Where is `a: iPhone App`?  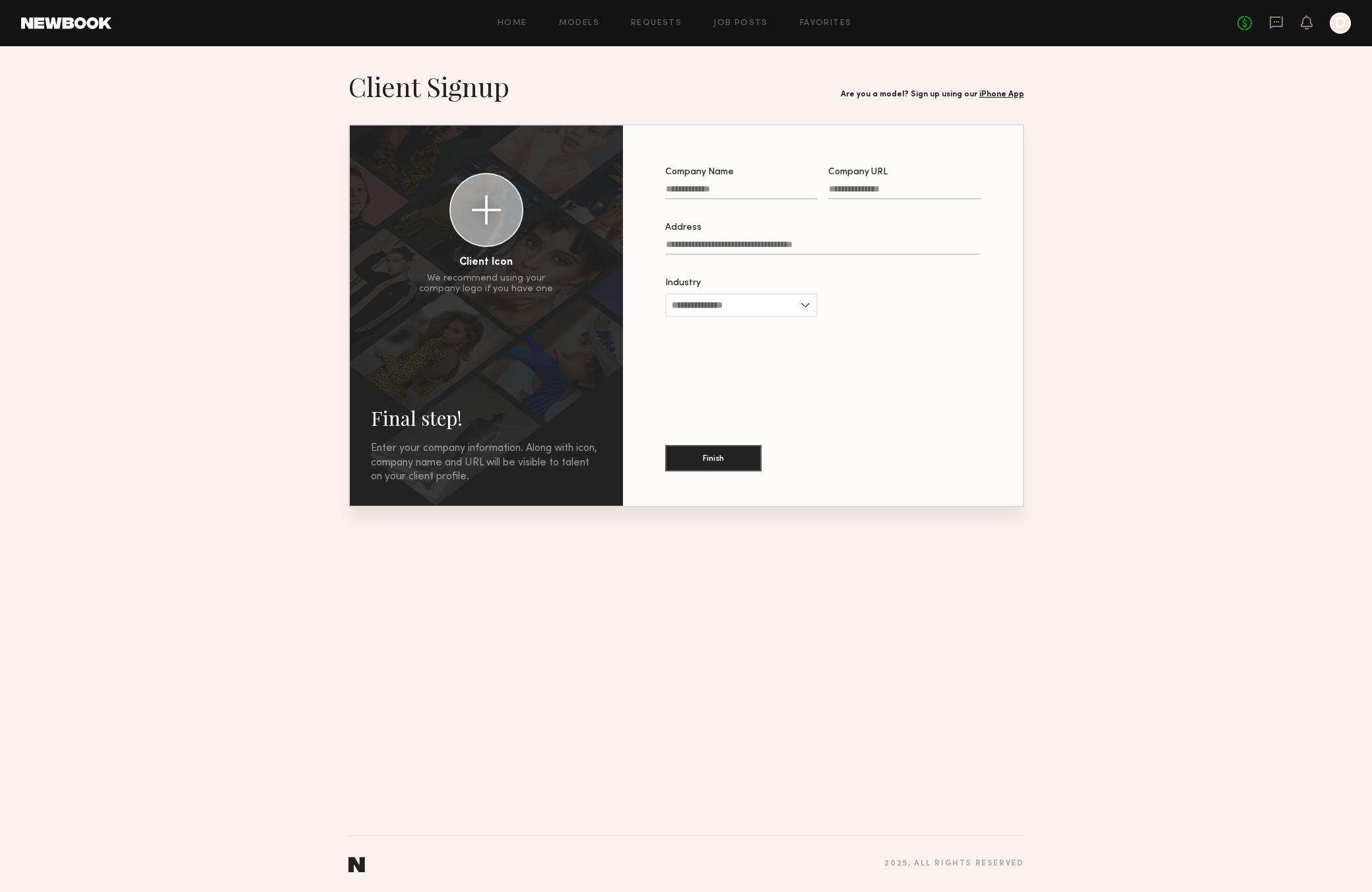 a: iPhone App is located at coordinates (1001, 95).